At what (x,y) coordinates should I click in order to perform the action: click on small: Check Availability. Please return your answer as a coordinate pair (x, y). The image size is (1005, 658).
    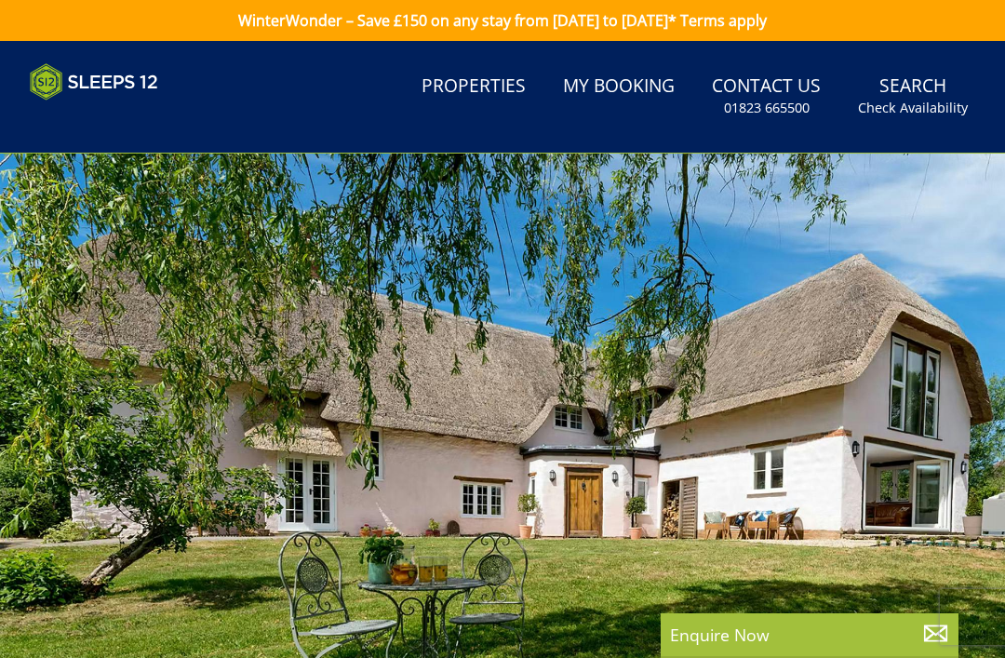
    Looking at the image, I should click on (913, 108).